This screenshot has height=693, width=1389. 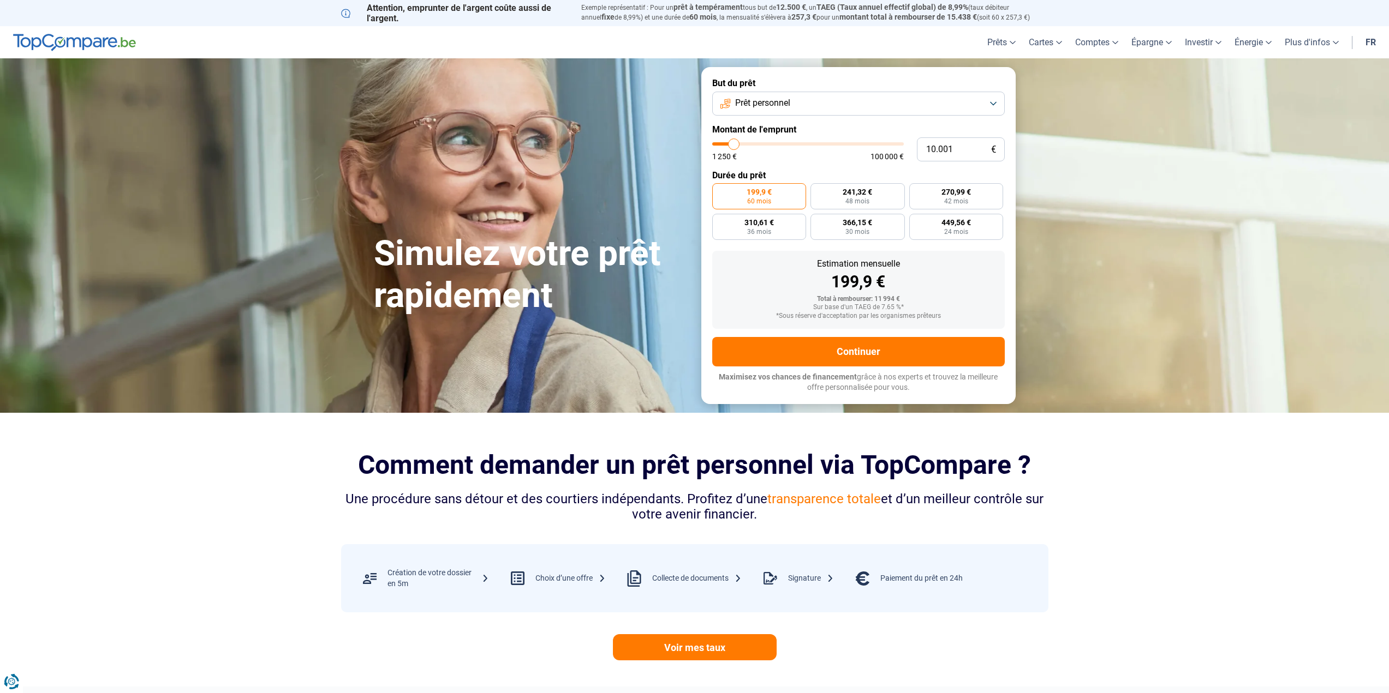 I want to click on img: TopCompare, so click(x=74, y=43).